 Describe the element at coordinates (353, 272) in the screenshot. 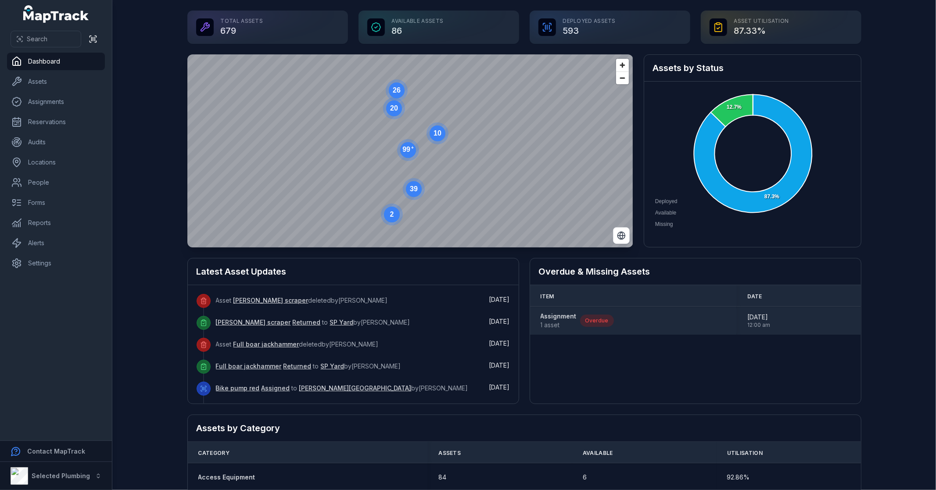

I see `h2: Latest Asset Updates` at that location.